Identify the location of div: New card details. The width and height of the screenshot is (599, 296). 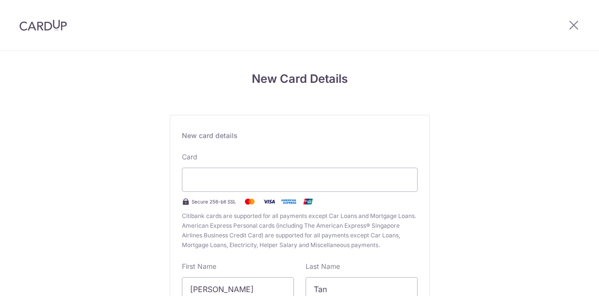
(300, 136).